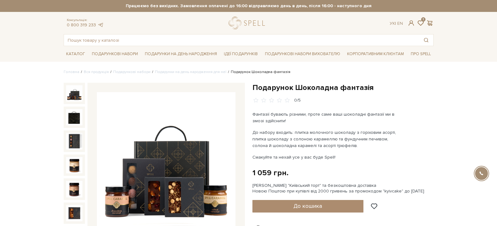 Image resolution: width=497 pixels, height=226 pixels. What do you see at coordinates (308, 206) in the screenshot?
I see `button: До кошика` at bounding box center [308, 206].